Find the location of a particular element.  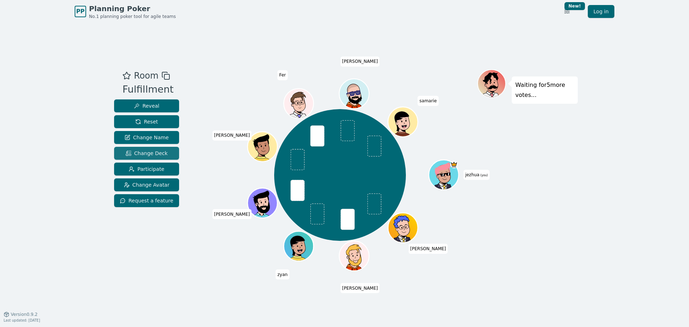

button: Participate is located at coordinates (146, 169).